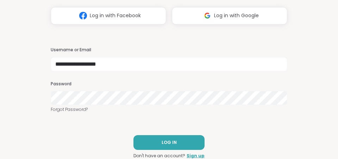 This screenshot has width=338, height=159. Describe the element at coordinates (230, 16) in the screenshot. I see `button: Log in with Google` at that location.